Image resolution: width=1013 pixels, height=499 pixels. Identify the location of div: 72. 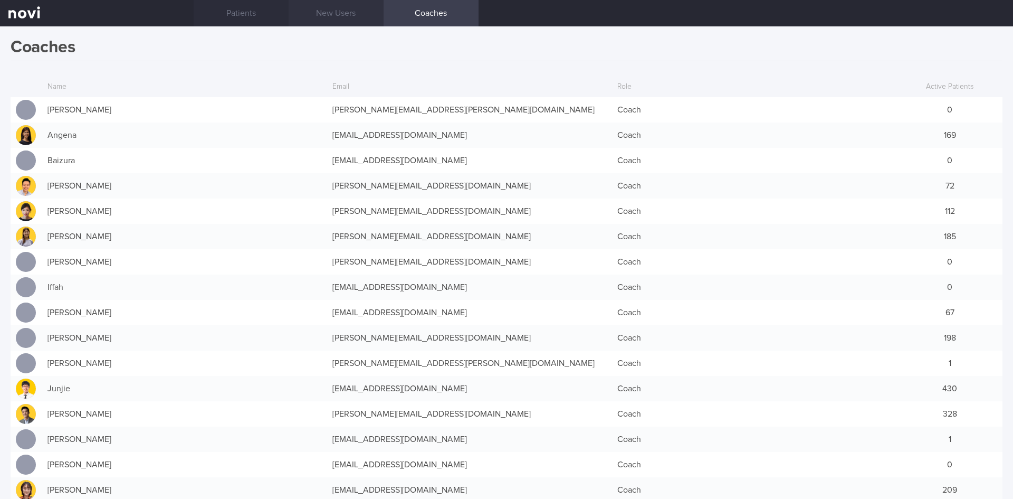
(950, 186).